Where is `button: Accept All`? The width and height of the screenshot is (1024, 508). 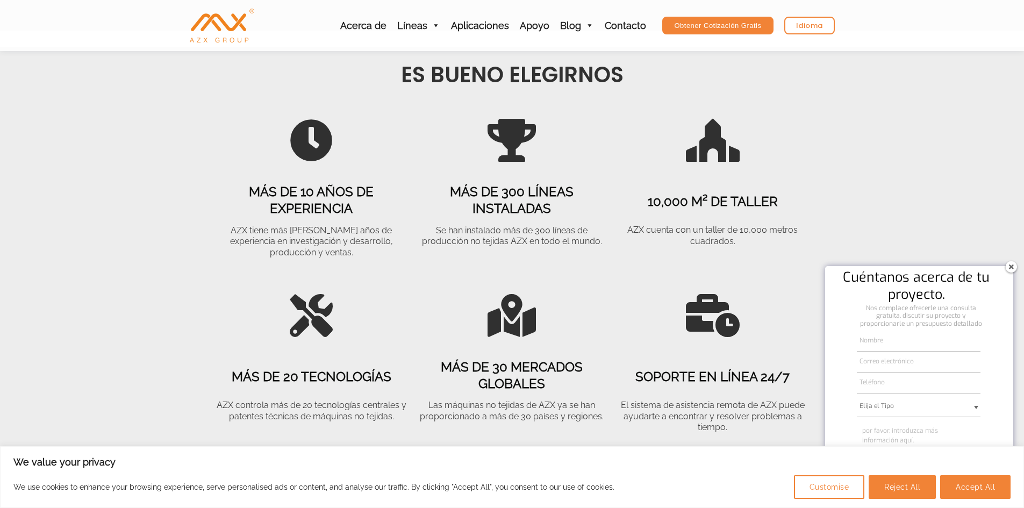
button: Accept All is located at coordinates (975, 487).